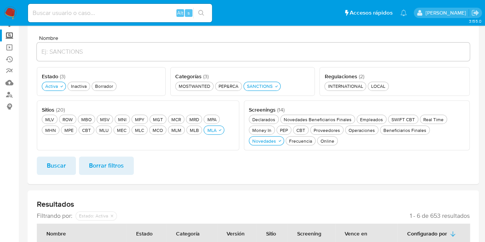  What do you see at coordinates (475, 21) in the screenshot?
I see `span: 3.155.0` at bounding box center [475, 21].